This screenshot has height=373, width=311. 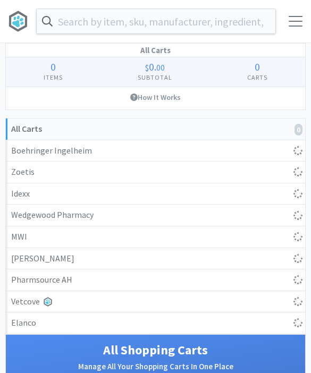 I want to click on div: Wedgewood Pharmacy, so click(x=155, y=215).